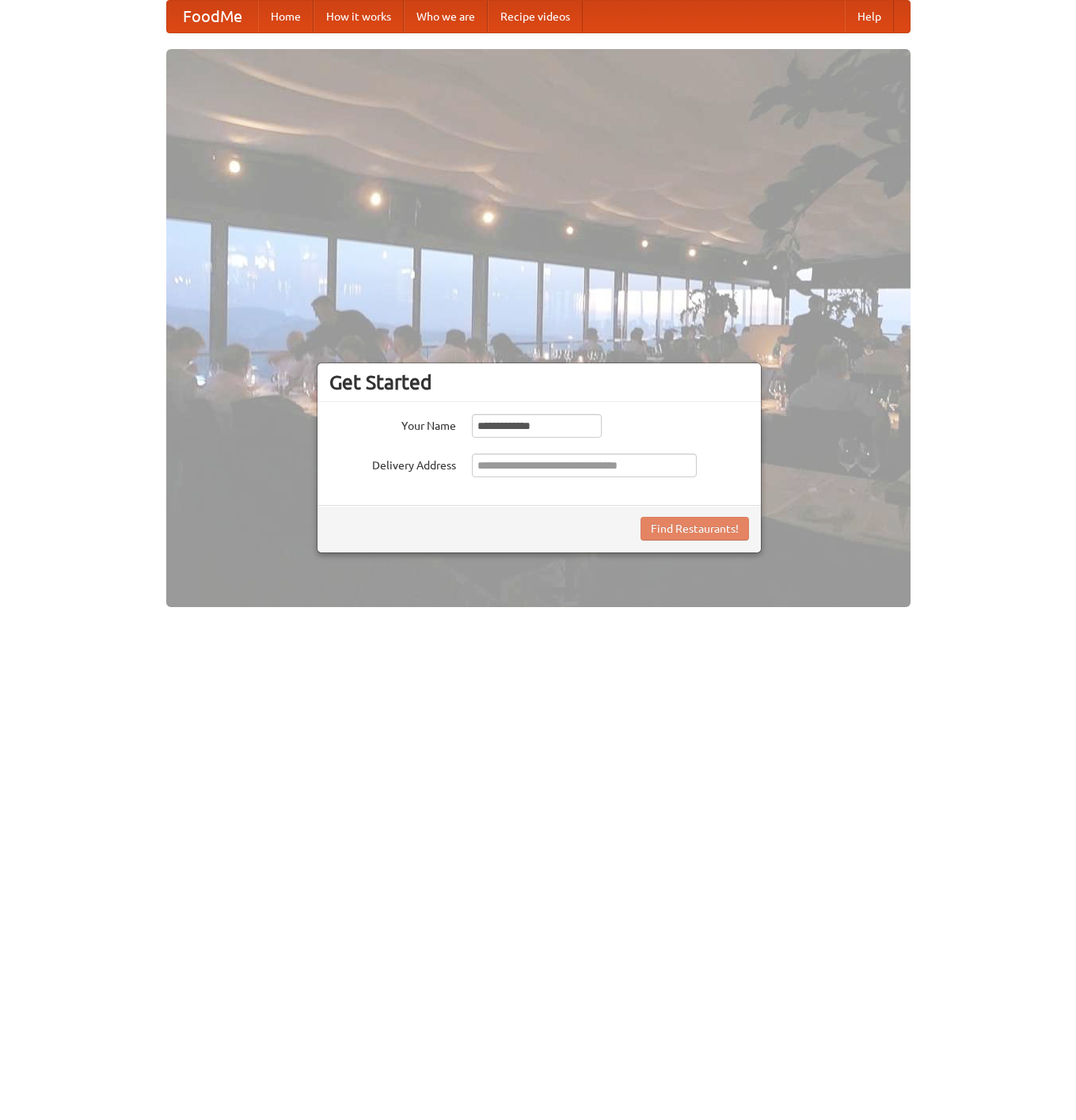 This screenshot has width=1076, height=1120. What do you see at coordinates (212, 16) in the screenshot?
I see `a: FoodMe` at bounding box center [212, 16].